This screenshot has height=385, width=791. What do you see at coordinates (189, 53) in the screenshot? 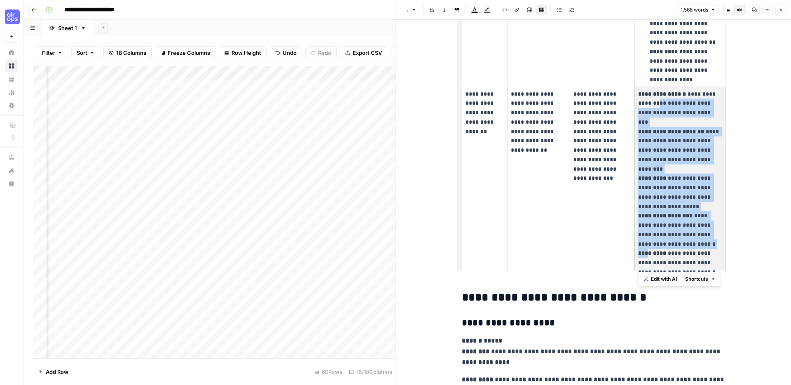
I see `span: Freeze Columns` at bounding box center [189, 53].